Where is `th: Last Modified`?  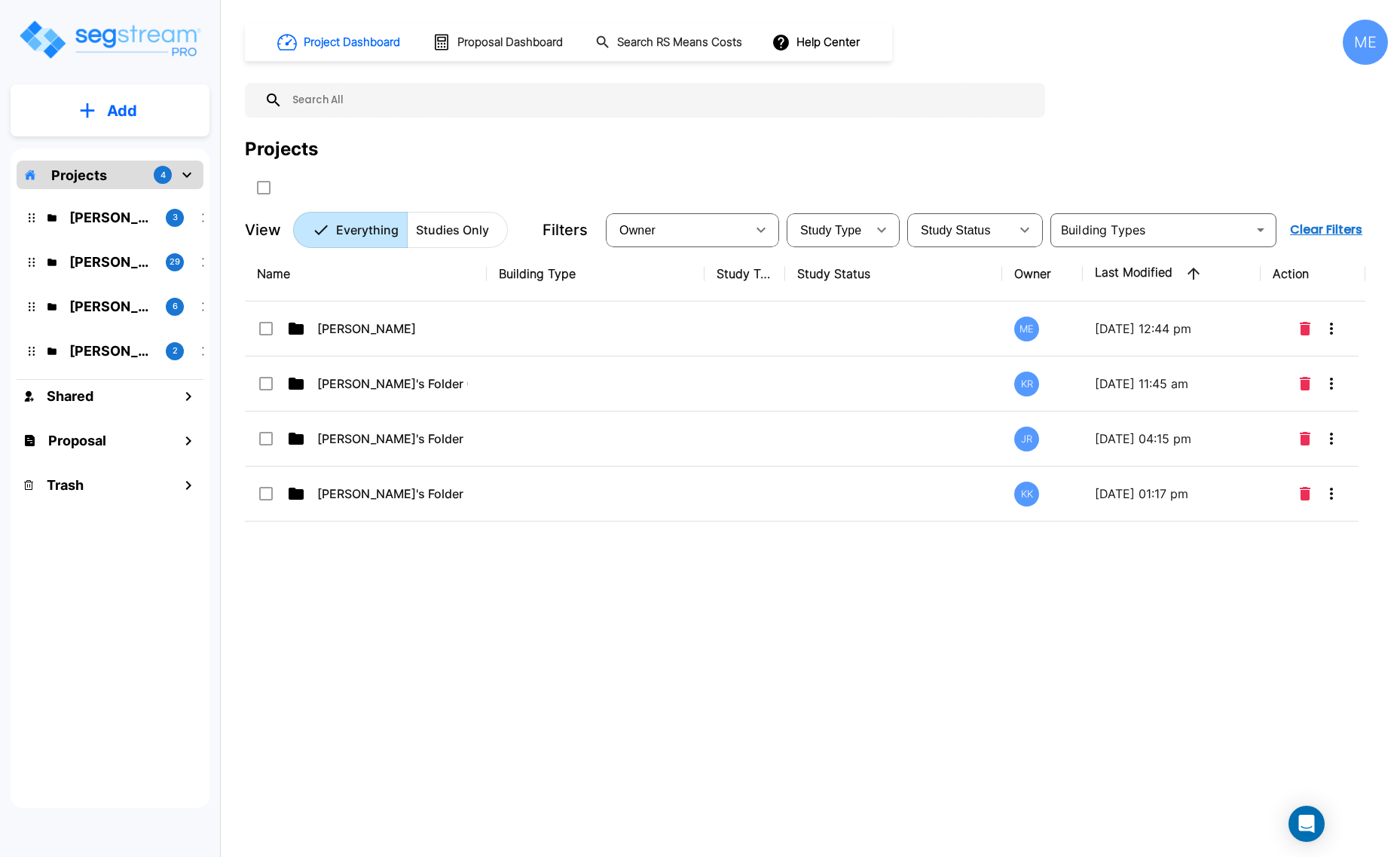
th: Last Modified is located at coordinates (1171, 274).